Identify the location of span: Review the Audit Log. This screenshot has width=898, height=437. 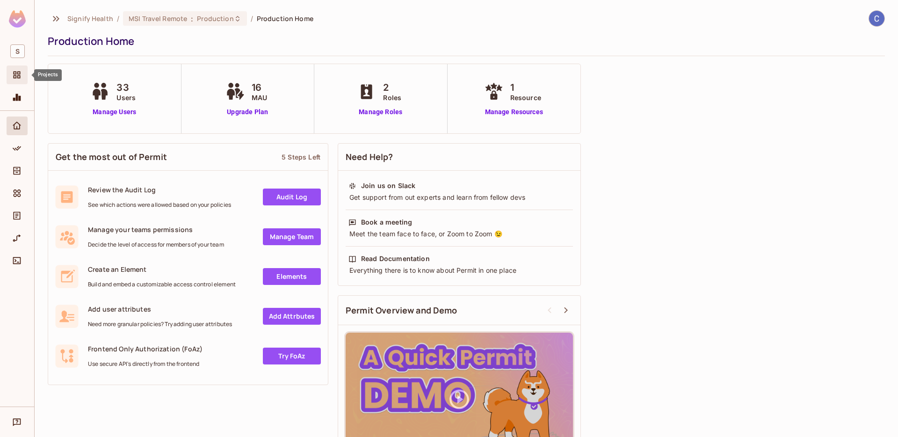
(160, 189).